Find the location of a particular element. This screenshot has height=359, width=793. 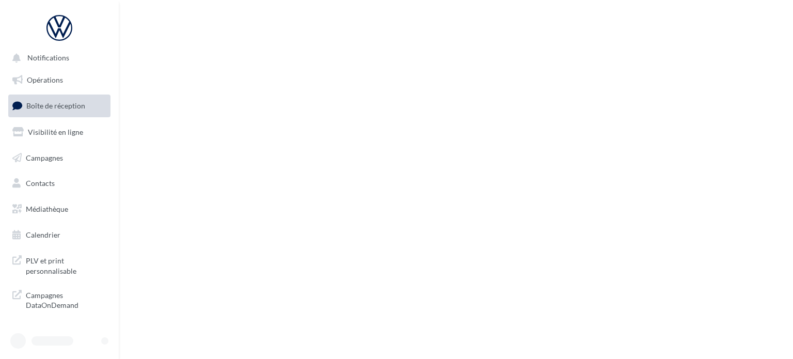

a: Campagnes is located at coordinates (59, 158).